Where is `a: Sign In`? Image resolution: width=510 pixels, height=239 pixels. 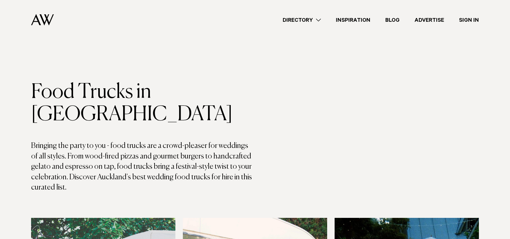 a: Sign In is located at coordinates (469, 20).